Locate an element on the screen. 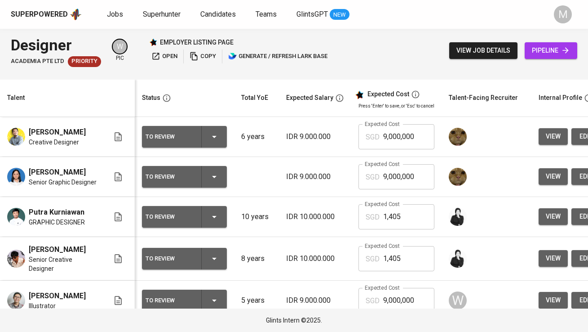 The image size is (588, 332). img: Adib Daffa is located at coordinates (16, 258).